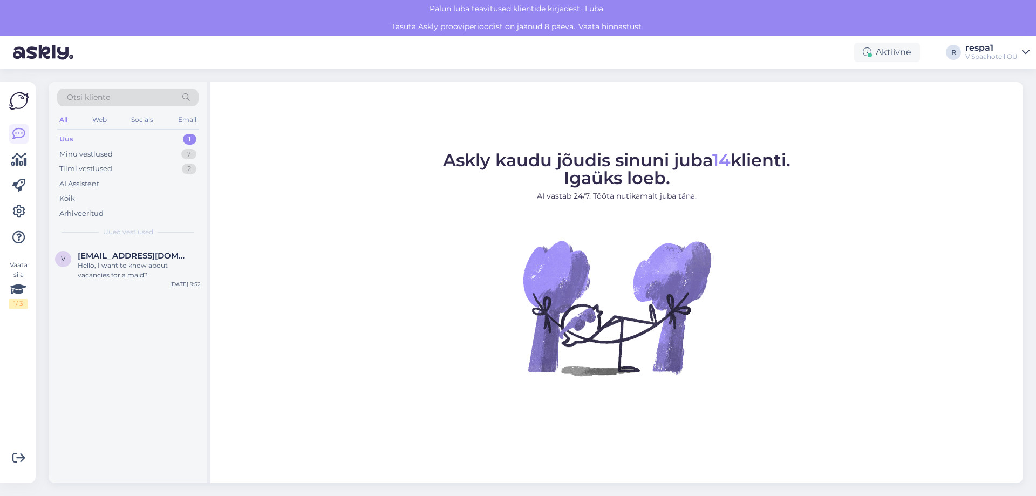 This screenshot has width=1036, height=496. I want to click on div: Vaata siia, so click(18, 284).